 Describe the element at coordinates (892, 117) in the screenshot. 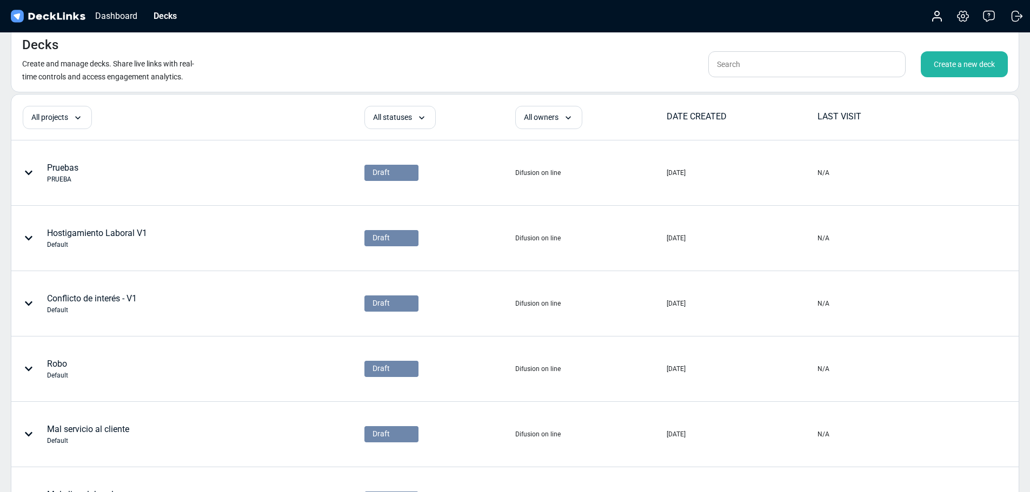

I see `div: LAST VISIT` at that location.